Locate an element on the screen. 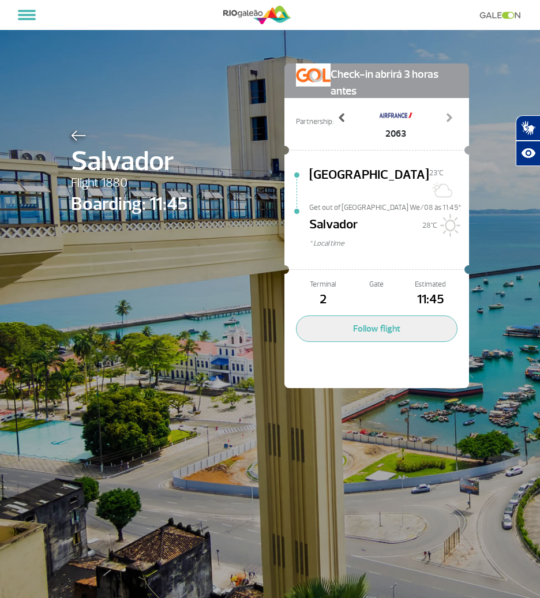  span: Gate is located at coordinates (376, 284).